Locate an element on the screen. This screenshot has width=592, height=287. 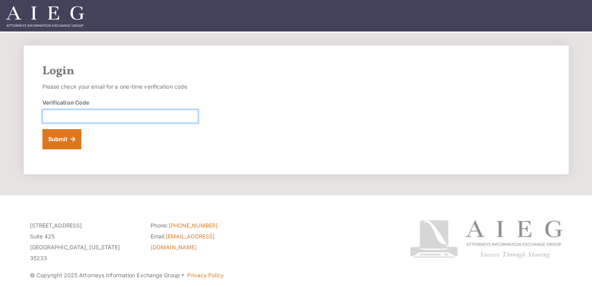
img: Attorneys Information Exchange Group logo is located at coordinates (486, 239).